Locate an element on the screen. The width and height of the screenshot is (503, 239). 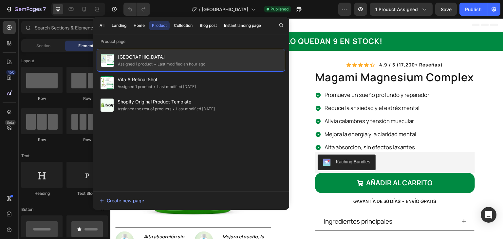
button: Create new page is located at coordinates (191, 201).